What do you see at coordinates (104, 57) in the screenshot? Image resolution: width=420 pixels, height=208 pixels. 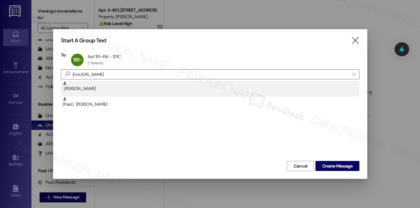 I see `div: Apt 151-414 - 101C` at bounding box center [104, 57].